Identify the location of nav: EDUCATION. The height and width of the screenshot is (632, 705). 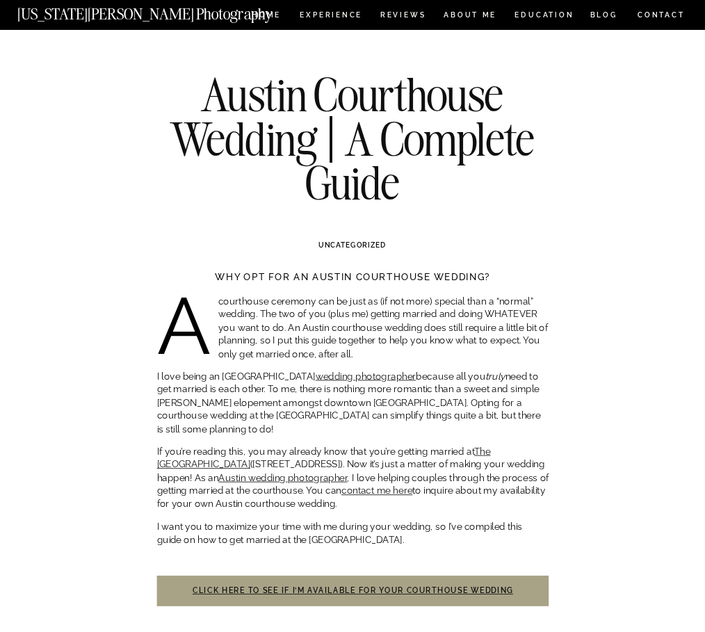
(544, 17).